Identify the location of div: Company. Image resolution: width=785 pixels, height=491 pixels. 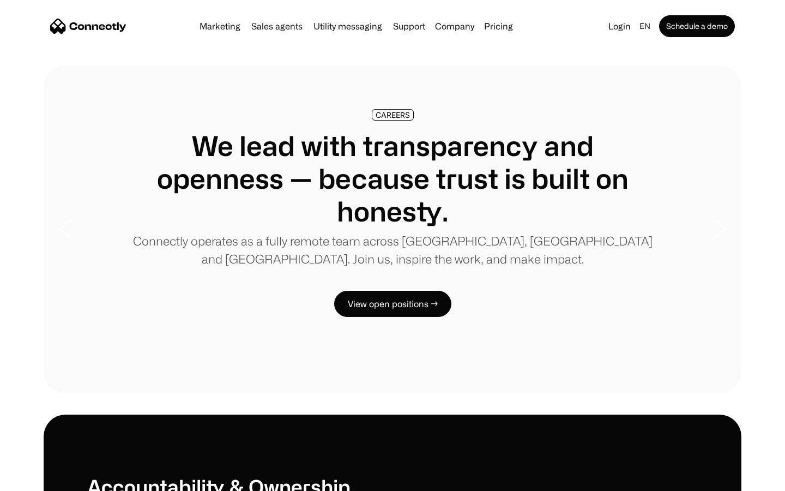
(455, 26).